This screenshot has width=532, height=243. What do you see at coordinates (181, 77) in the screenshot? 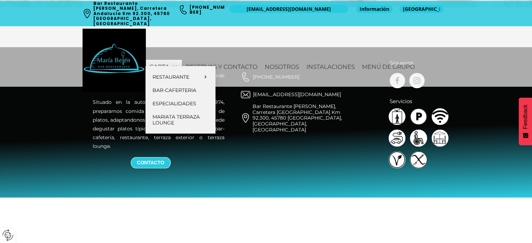
I see `a: Restaurante` at bounding box center [181, 77].